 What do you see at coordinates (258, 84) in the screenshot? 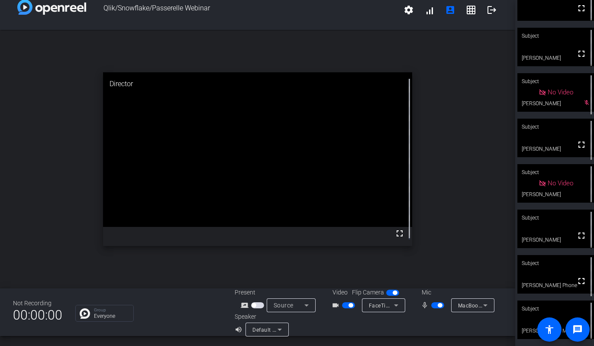
I see `div: Director` at bounding box center [258, 84].